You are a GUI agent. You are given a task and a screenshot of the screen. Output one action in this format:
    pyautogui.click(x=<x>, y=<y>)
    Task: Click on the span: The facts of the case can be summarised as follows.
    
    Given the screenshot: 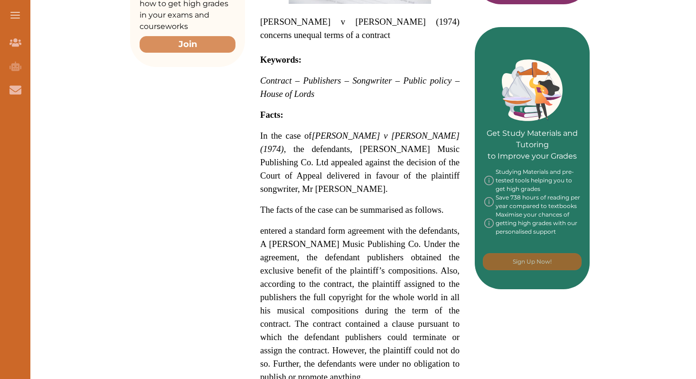 What is the action you would take?
    pyautogui.click(x=352, y=209)
    